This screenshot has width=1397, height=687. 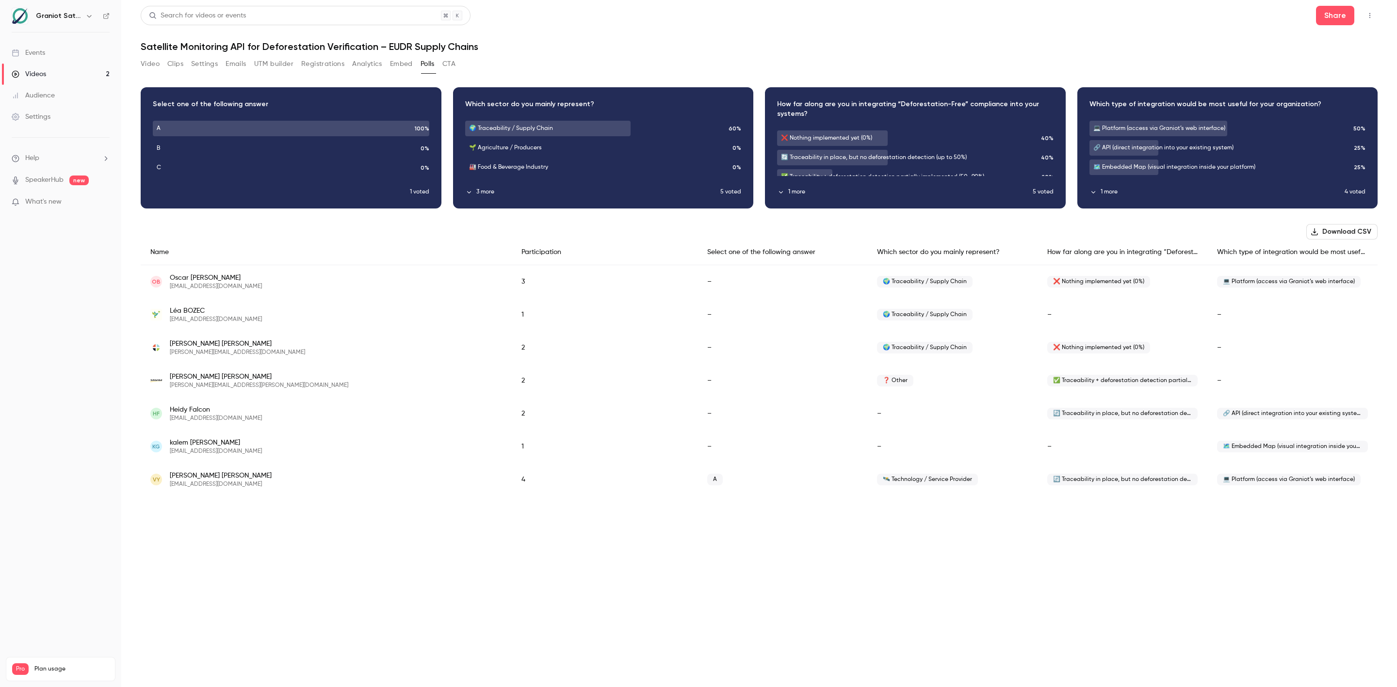 What do you see at coordinates (150, 64) in the screenshot?
I see `button: Video` at bounding box center [150, 64].